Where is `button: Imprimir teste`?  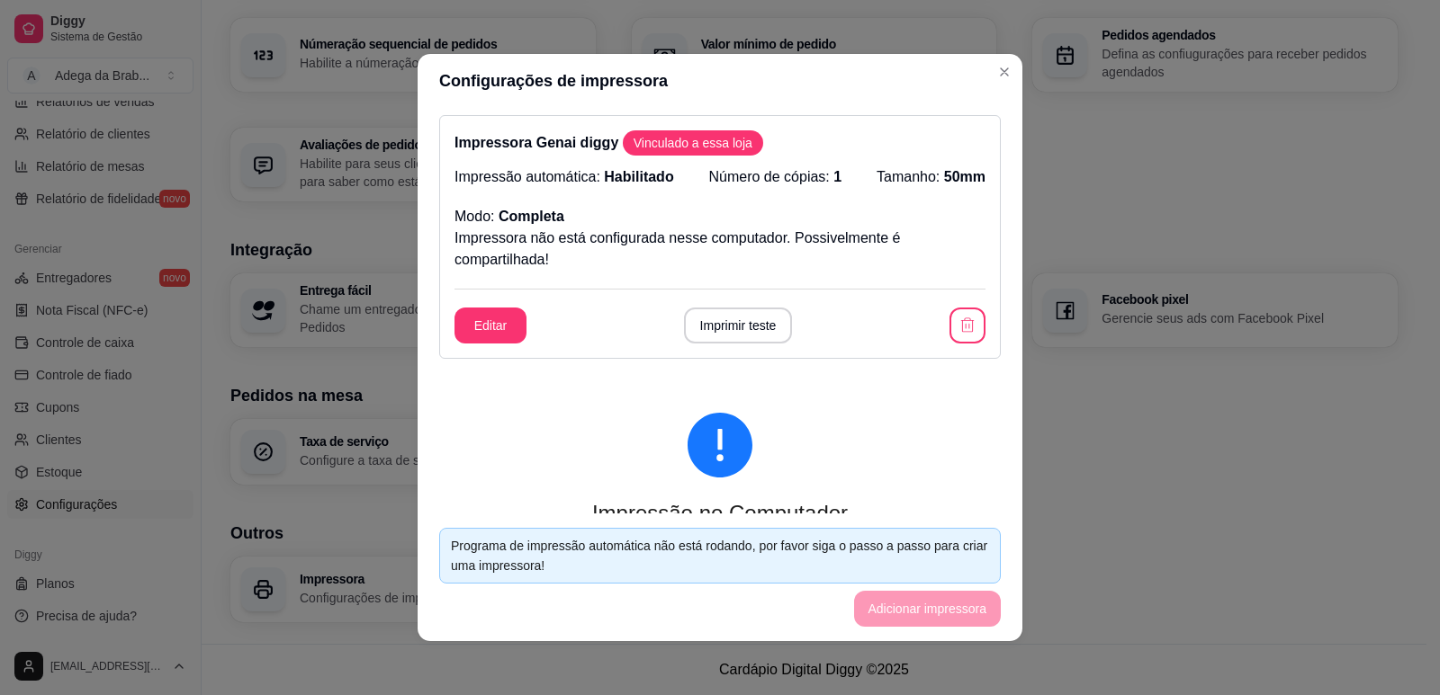 button: Imprimir teste is located at coordinates (738, 326).